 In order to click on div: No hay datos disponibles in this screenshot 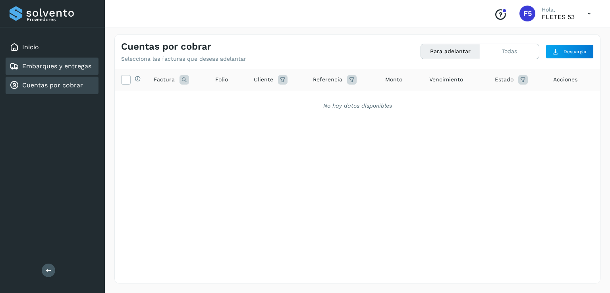, I will do `click(358, 106)`.